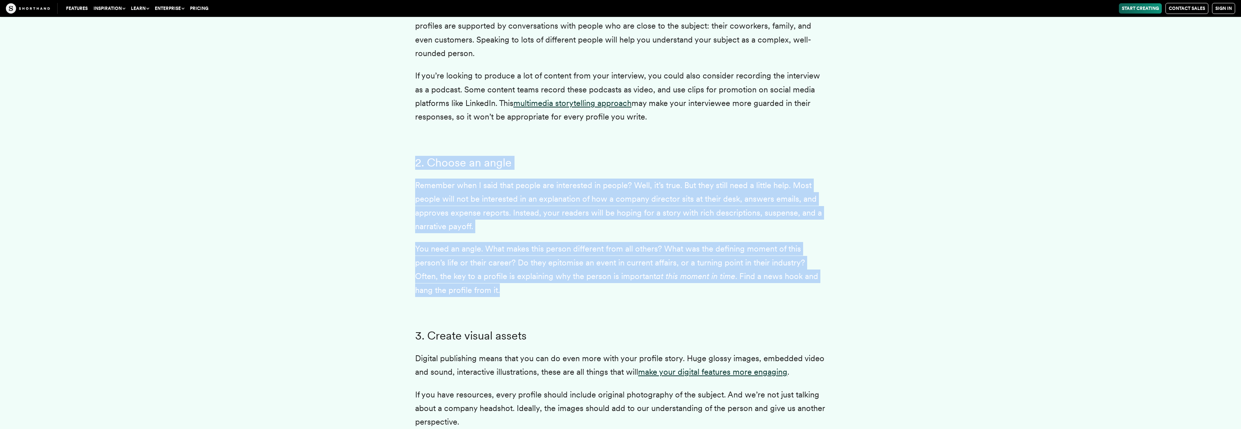 This screenshot has height=429, width=1241. I want to click on p: You need an angle. What makes this person different from all others? What was the defining moment..., so click(621, 270).